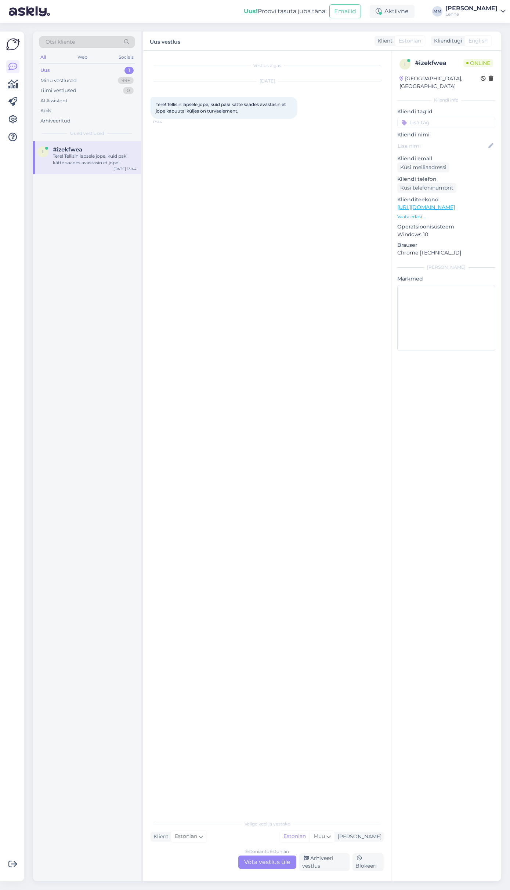 The image size is (510, 890). What do you see at coordinates (221, 108) in the screenshot?
I see `span: Tere! Tellisin lapsele jope, kuid paki kätte saades avastasin et jope kapuutsi küljes on turvaele...` at bounding box center [221, 108].